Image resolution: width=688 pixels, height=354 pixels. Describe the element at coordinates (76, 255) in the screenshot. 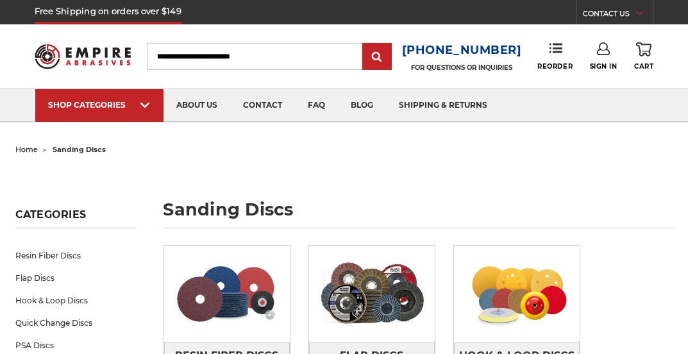

I see `a: Resin Fiber Discs` at that location.